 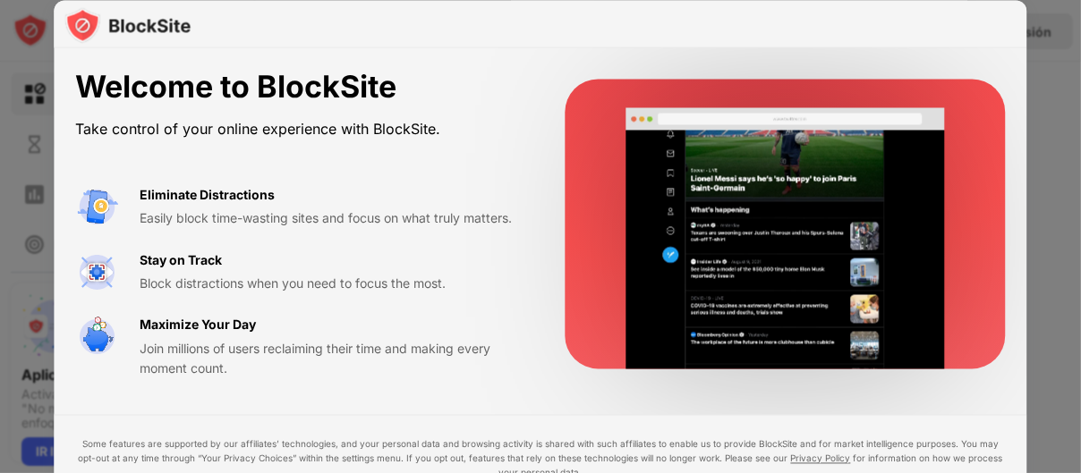 What do you see at coordinates (97, 207) in the screenshot?
I see `img: value-avoid-distractions.svg` at bounding box center [97, 207].